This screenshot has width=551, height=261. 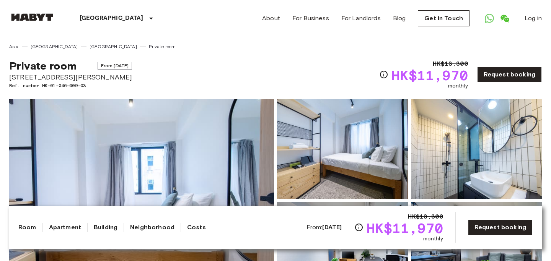 I want to click on a: Get in Touch, so click(x=443, y=18).